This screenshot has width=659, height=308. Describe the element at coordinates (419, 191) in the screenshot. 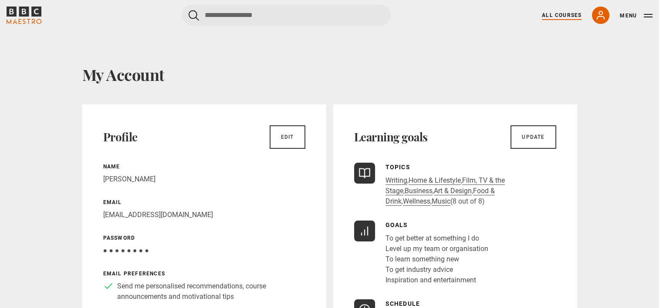

I see `a: Business` at that location.